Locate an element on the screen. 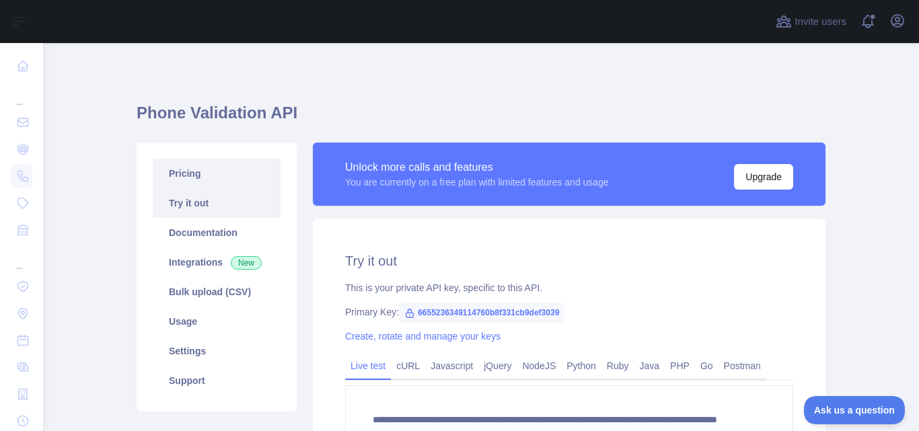 The height and width of the screenshot is (431, 919). a: Java is located at coordinates (650, 366).